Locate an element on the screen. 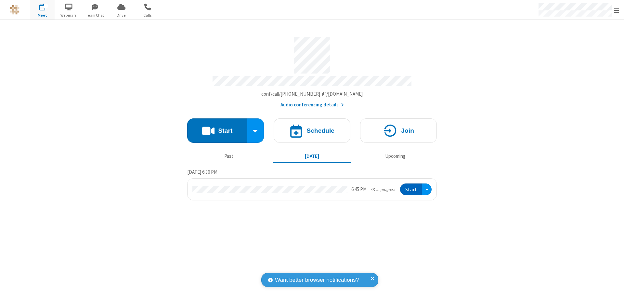 The image size is (624, 298). span: Drive is located at coordinates (121, 15).